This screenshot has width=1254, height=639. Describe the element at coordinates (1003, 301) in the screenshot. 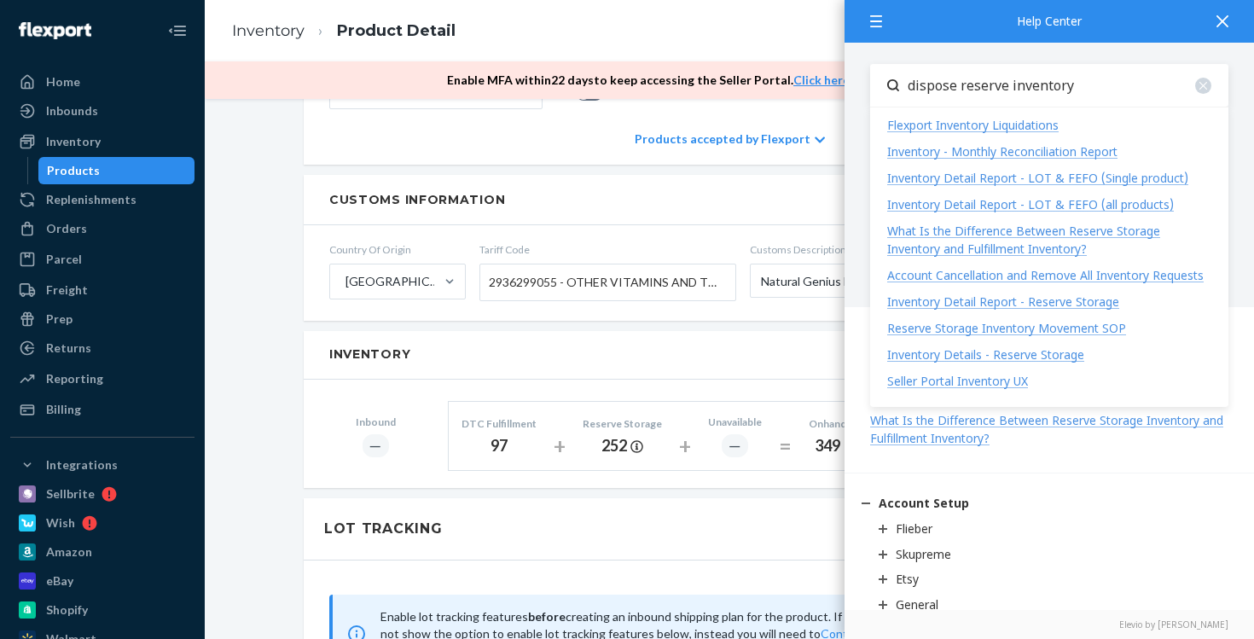

I see `div: Inventory Detail Report - Reserve Storage` at that location.